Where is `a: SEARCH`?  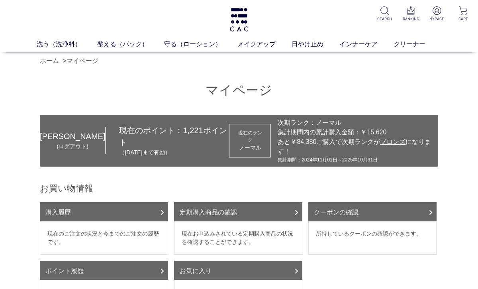 a: SEARCH is located at coordinates (384, 14).